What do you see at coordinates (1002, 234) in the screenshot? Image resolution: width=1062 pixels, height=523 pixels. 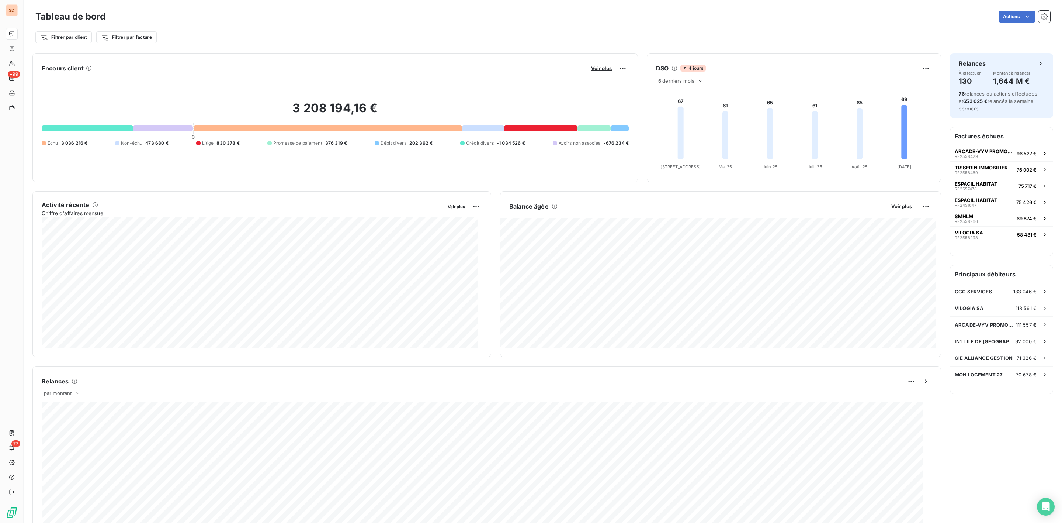 I see `button: VILOGIA SARF255829858 481 €` at bounding box center [1002, 234].